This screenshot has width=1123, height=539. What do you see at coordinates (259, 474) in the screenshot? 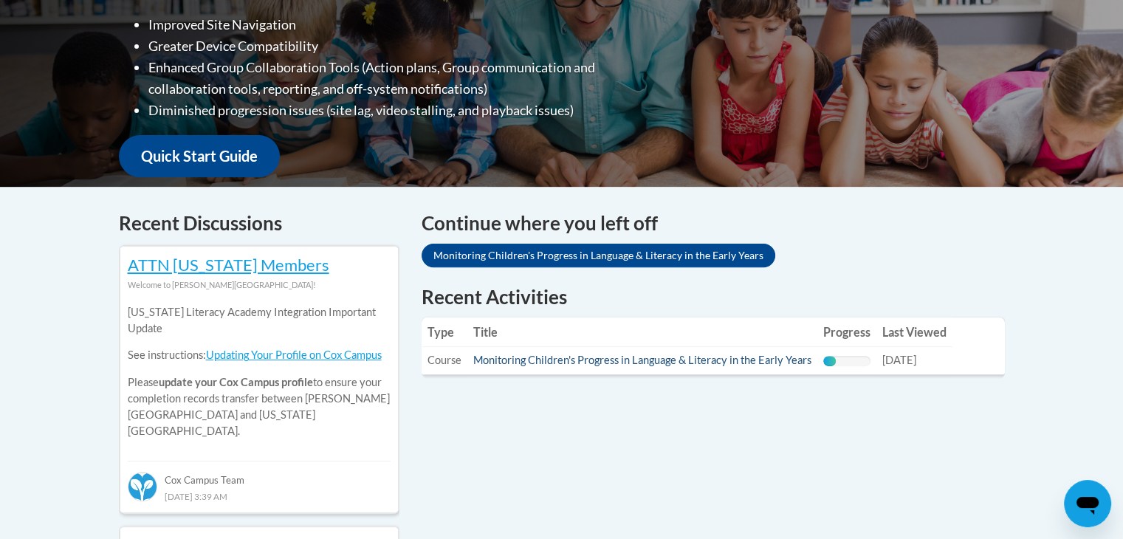
I see `div: Cox Campus Team` at bounding box center [259, 474].